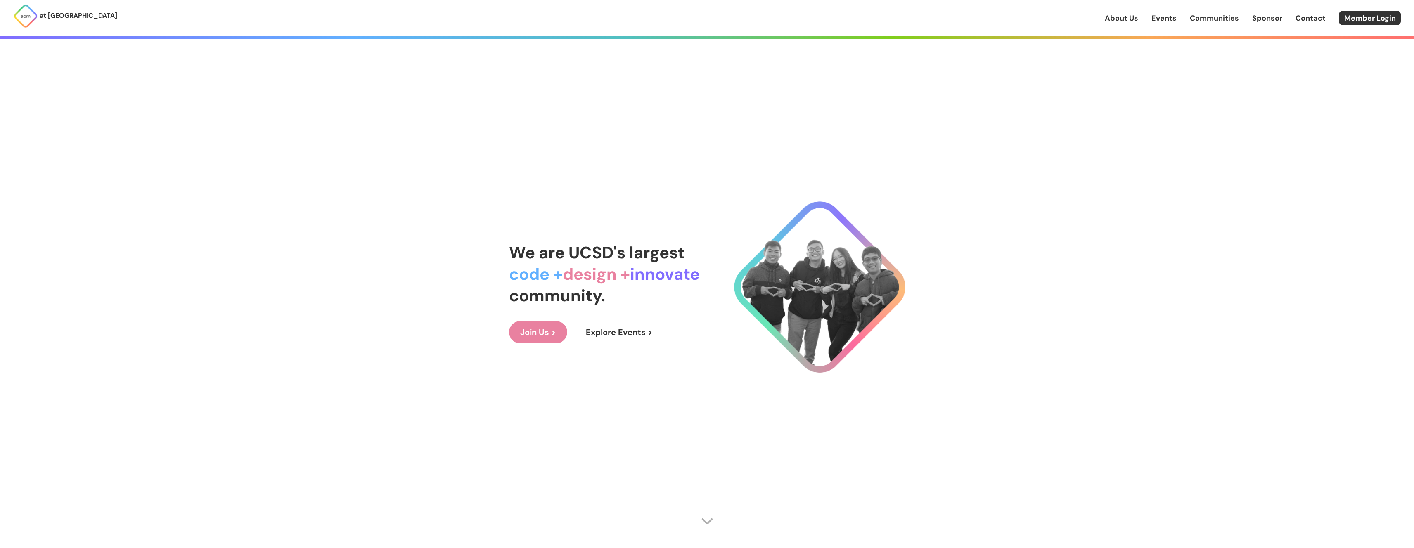  What do you see at coordinates (596, 274) in the screenshot?
I see `span: design +` at bounding box center [596, 274].